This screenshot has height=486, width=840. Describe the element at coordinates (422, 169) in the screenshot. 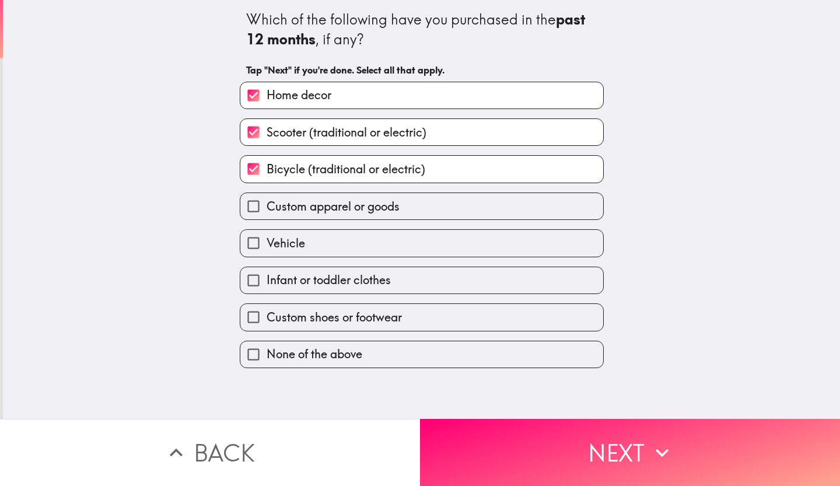

I see `button: Bicycle (traditional or electric)` at that location.